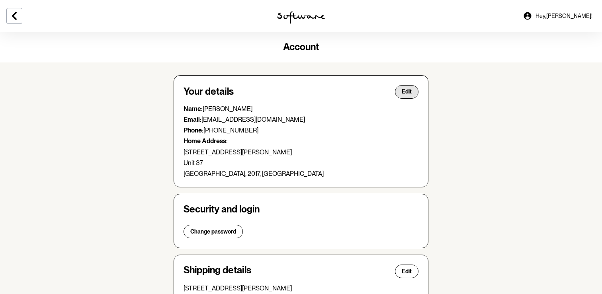 This screenshot has height=294, width=602. What do you see at coordinates (193, 130) in the screenshot?
I see `strong: Phone:` at bounding box center [193, 130].